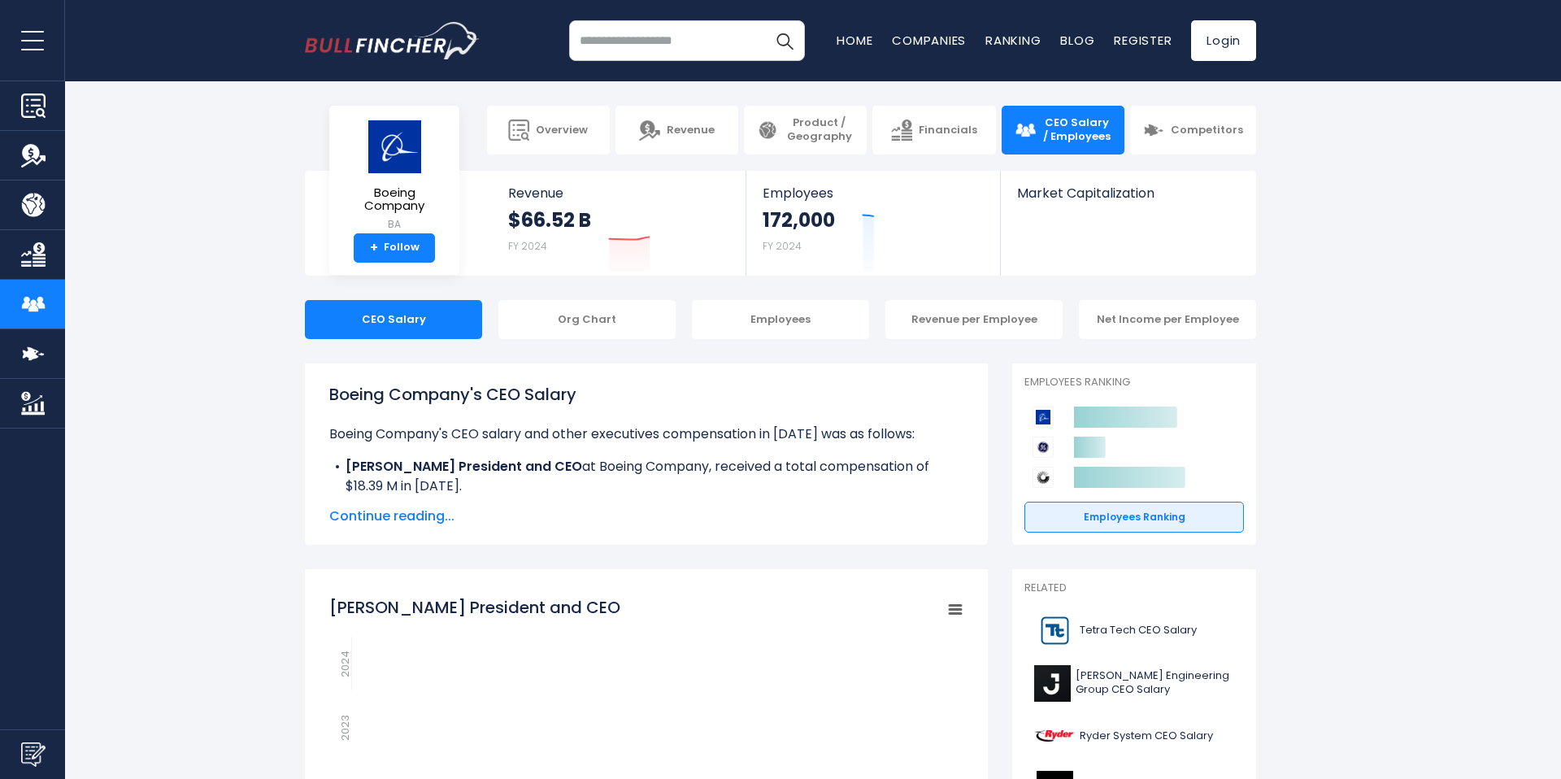 This screenshot has width=1561, height=779. Describe the element at coordinates (1077, 130) in the screenshot. I see `span: CEO Salary / Employees` at that location.